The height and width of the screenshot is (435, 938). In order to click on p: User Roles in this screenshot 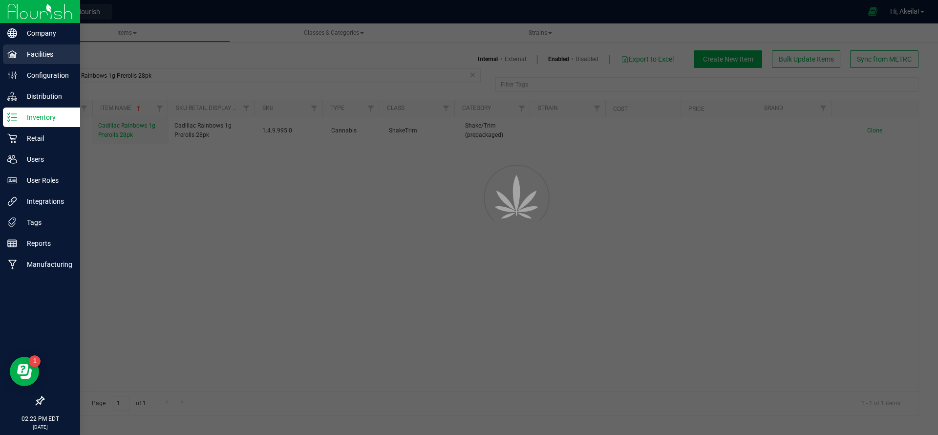, I will do `click(46, 180)`.